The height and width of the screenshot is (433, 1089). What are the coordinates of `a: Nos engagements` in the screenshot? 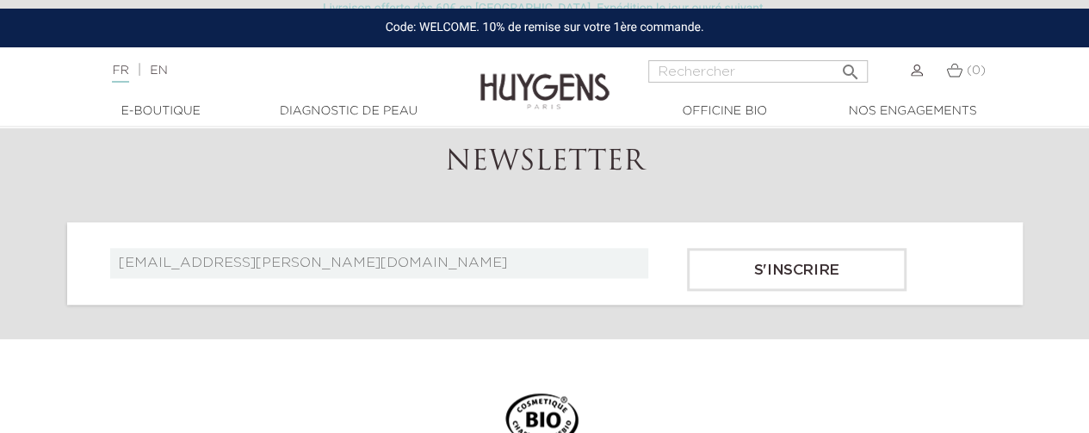 It's located at (912, 111).